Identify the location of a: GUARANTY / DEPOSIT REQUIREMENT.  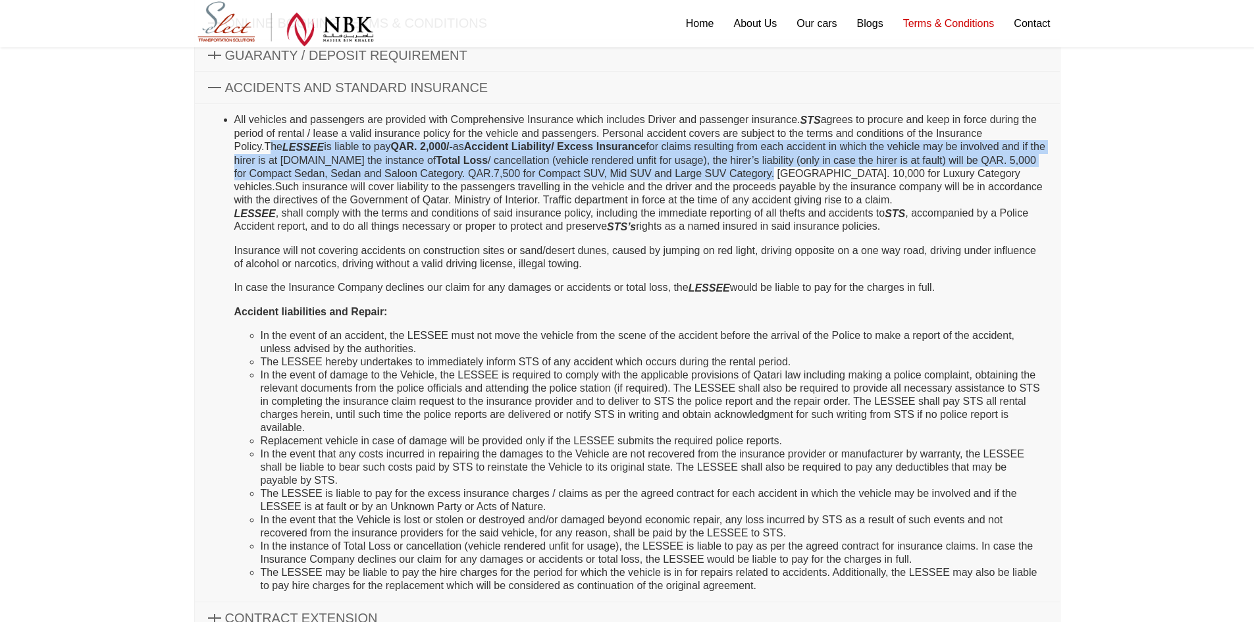
(627, 55).